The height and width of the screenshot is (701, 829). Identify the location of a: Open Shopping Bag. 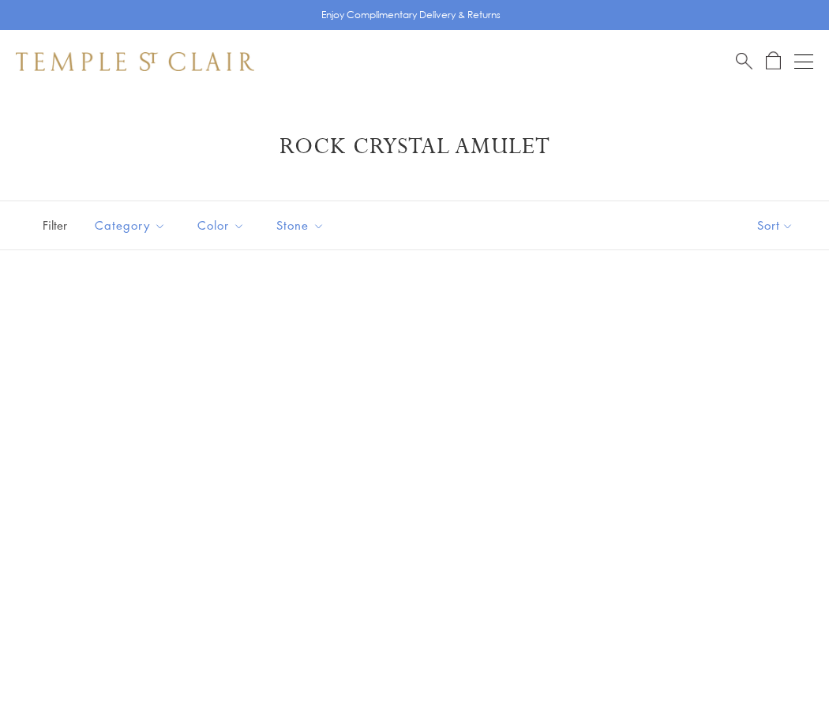
(773, 61).